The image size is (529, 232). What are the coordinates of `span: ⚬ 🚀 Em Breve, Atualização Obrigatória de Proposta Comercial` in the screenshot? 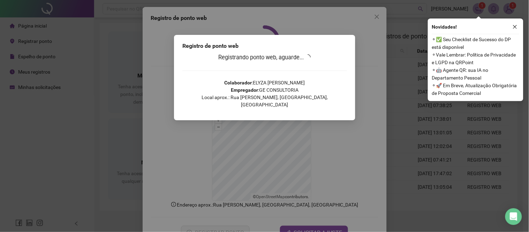 It's located at (476, 89).